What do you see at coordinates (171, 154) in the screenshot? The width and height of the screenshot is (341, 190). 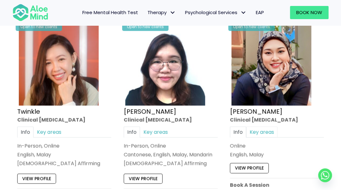 I see `p: Cantonese, English, Malay, Mandarin` at bounding box center [171, 154].